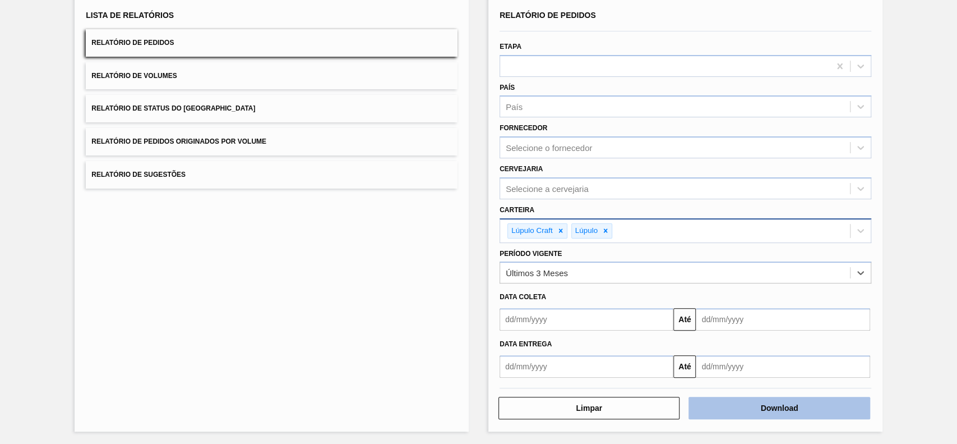  I want to click on span: Data entrega, so click(525, 344).